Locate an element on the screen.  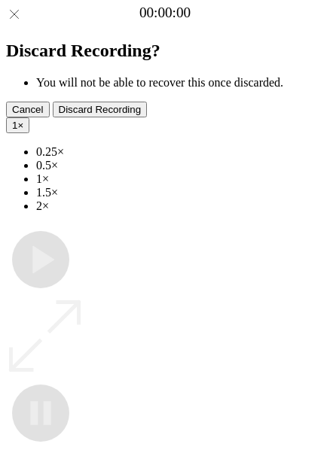
button: Discard Recording is located at coordinates (100, 109).